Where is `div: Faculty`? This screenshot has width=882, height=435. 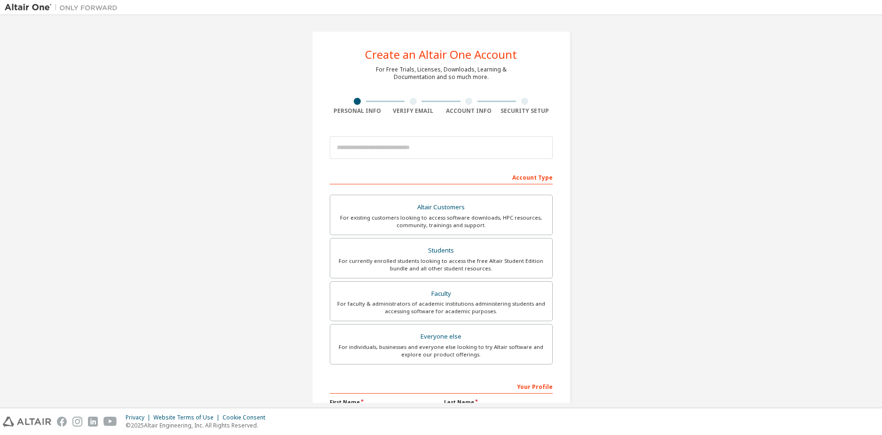
div: Faculty is located at coordinates (441, 294).